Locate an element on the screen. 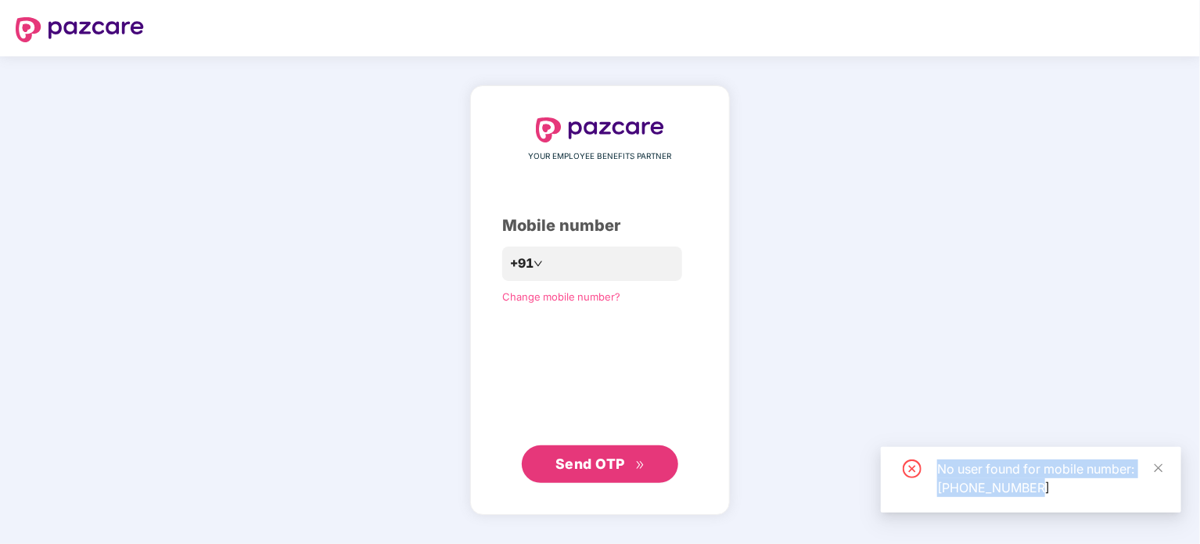  span: +91 is located at coordinates (522, 263).